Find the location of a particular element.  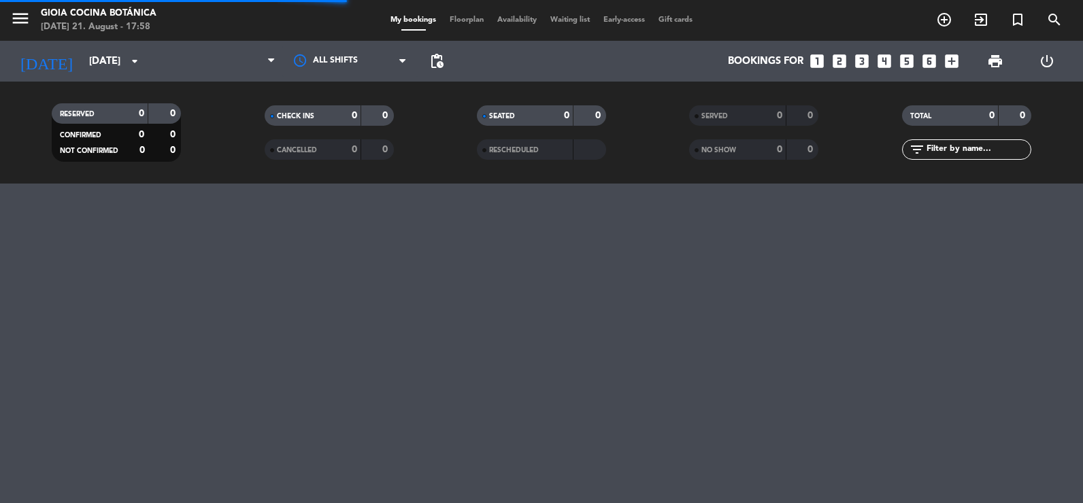

i: turned_in_not is located at coordinates (1017, 20).